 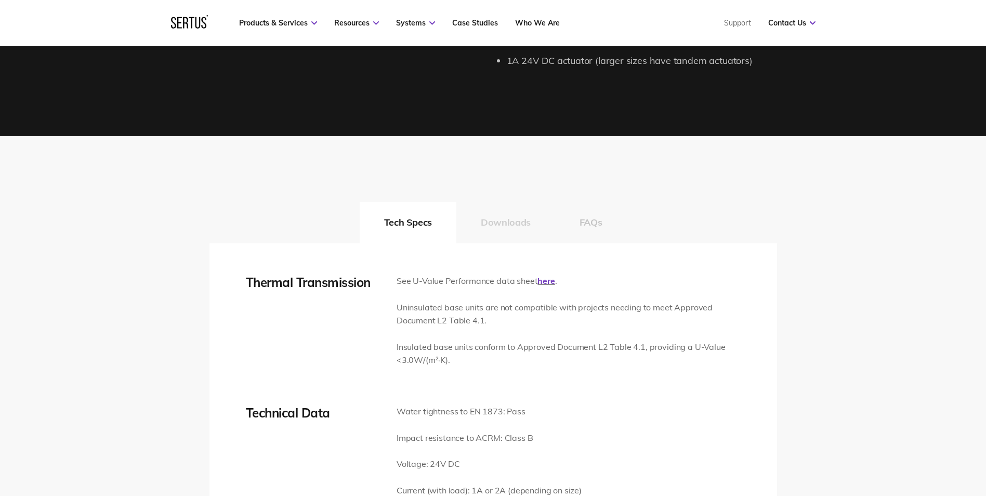 I want to click on p: Impact resistance to ACRM: Class B, so click(x=489, y=438).